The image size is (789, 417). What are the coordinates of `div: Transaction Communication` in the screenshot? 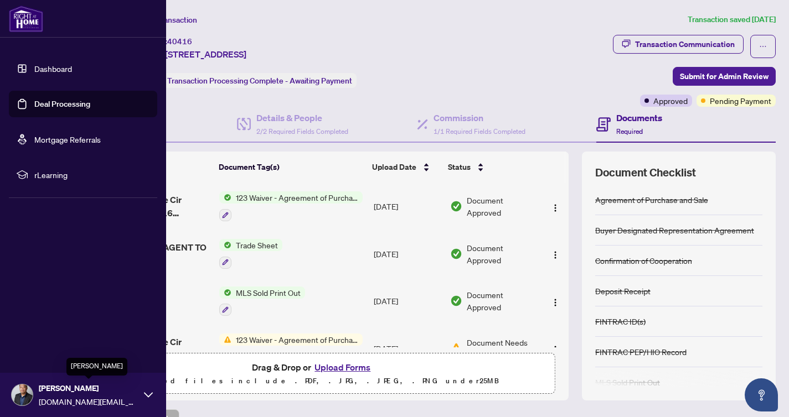 It's located at (685, 44).